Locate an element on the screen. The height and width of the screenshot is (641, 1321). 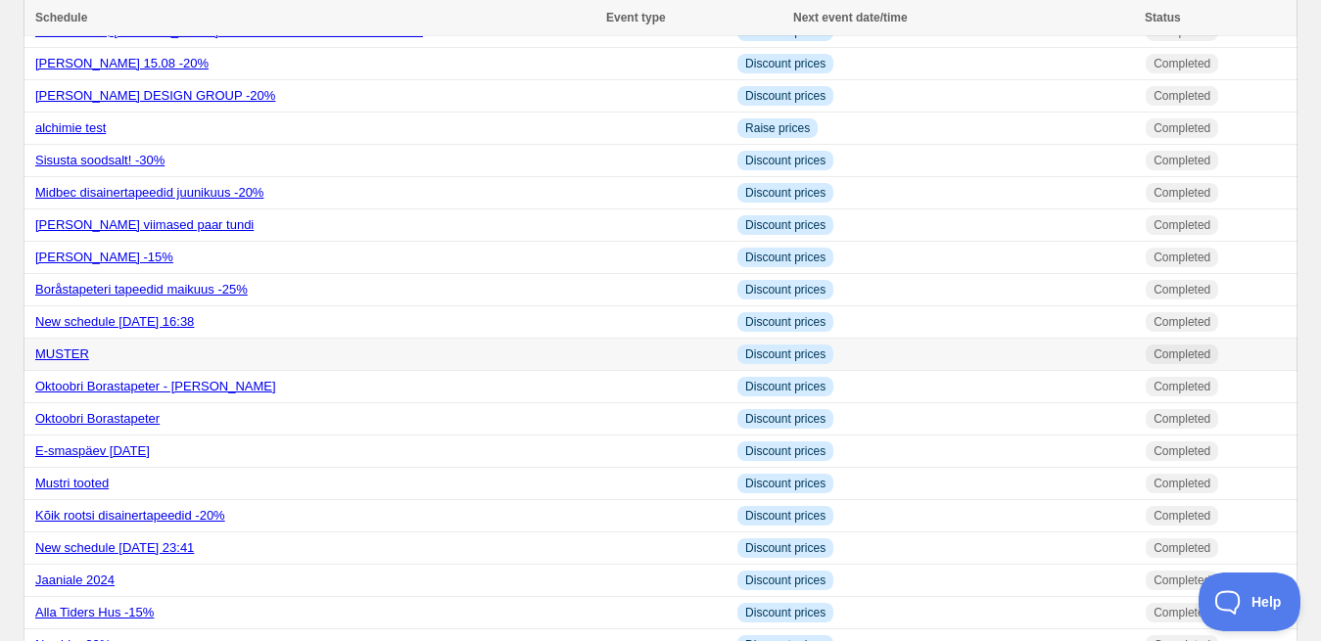
a: Kõik rootsi disainertapeedid -20% is located at coordinates (130, 515).